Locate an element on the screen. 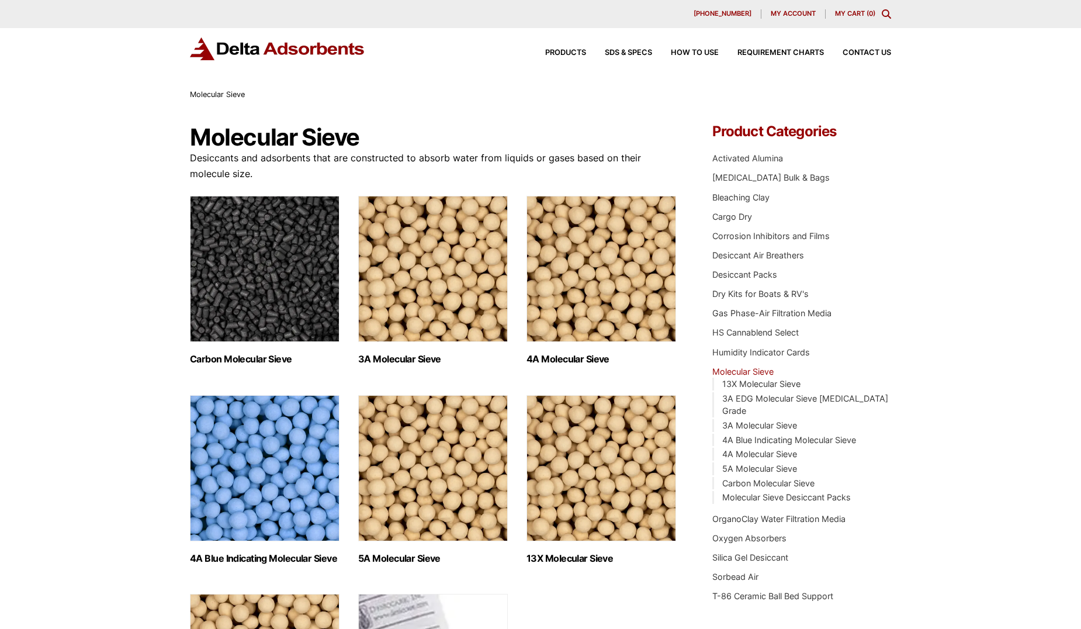 The image size is (1081, 629). img: Carbon Molecular Sieve is located at coordinates (265, 269).